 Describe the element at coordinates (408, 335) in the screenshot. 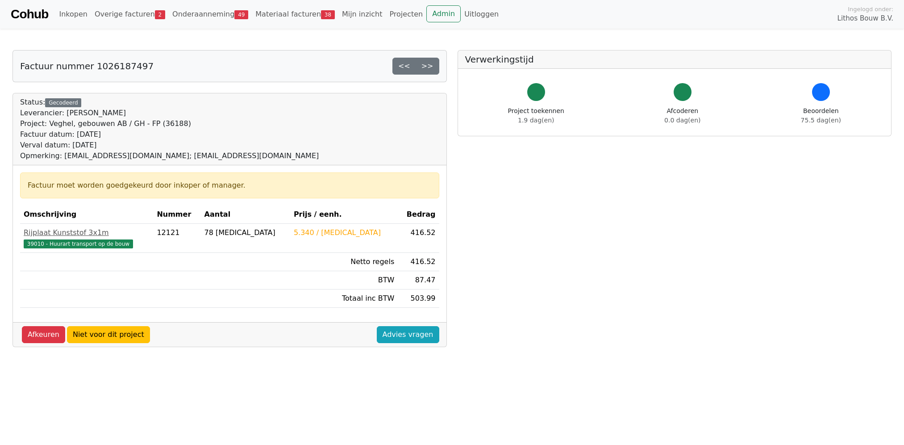

I see `a: Advies vragen` at that location.